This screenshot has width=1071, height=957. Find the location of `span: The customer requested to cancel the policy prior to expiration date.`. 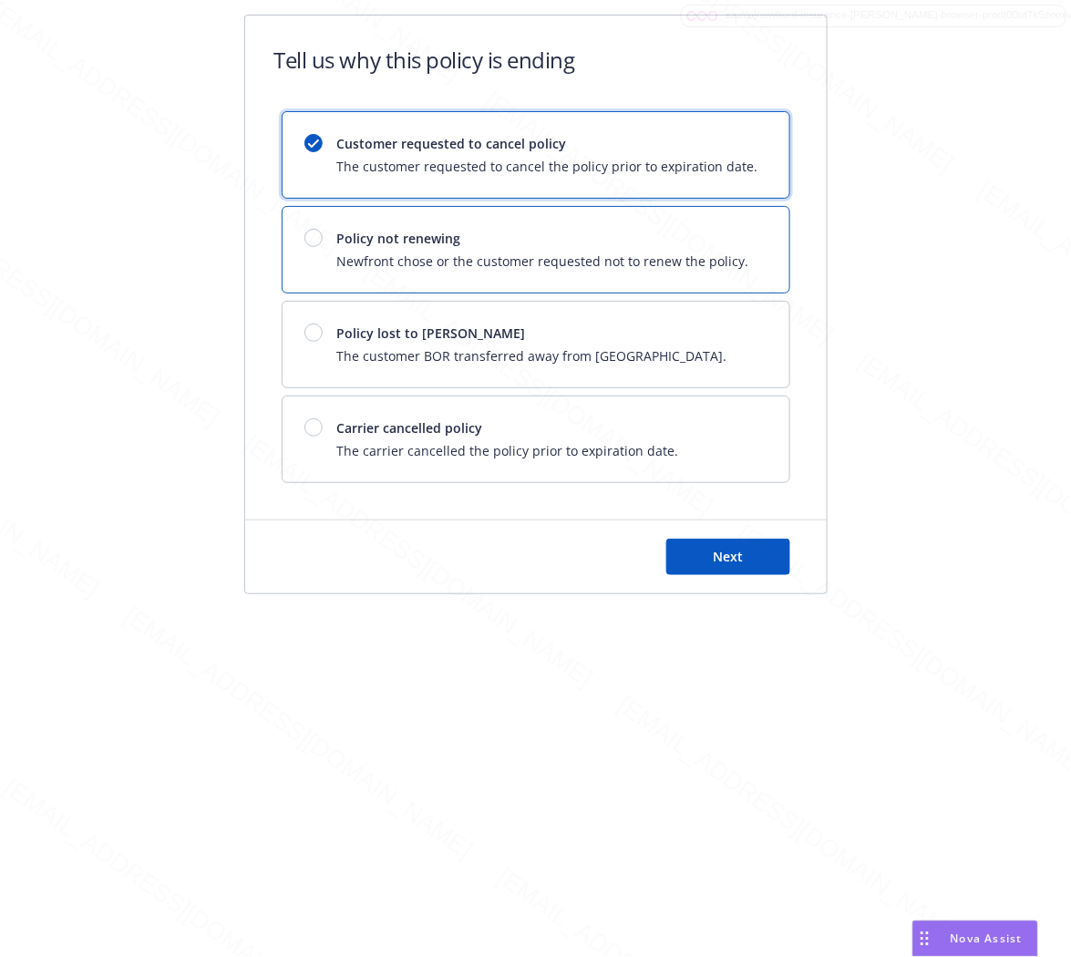

span: The customer requested to cancel the policy prior to expiration date. is located at coordinates (548, 166).